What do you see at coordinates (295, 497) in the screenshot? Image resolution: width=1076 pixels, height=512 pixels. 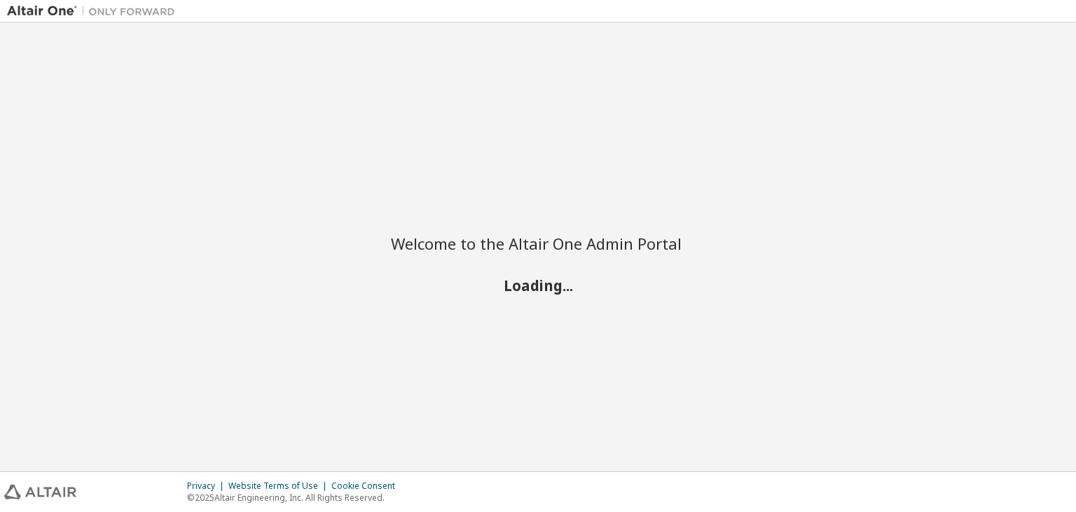 I see `p: © 2025 Altair Engineering, Inc. All Rights Reserved.` at bounding box center [295, 497].